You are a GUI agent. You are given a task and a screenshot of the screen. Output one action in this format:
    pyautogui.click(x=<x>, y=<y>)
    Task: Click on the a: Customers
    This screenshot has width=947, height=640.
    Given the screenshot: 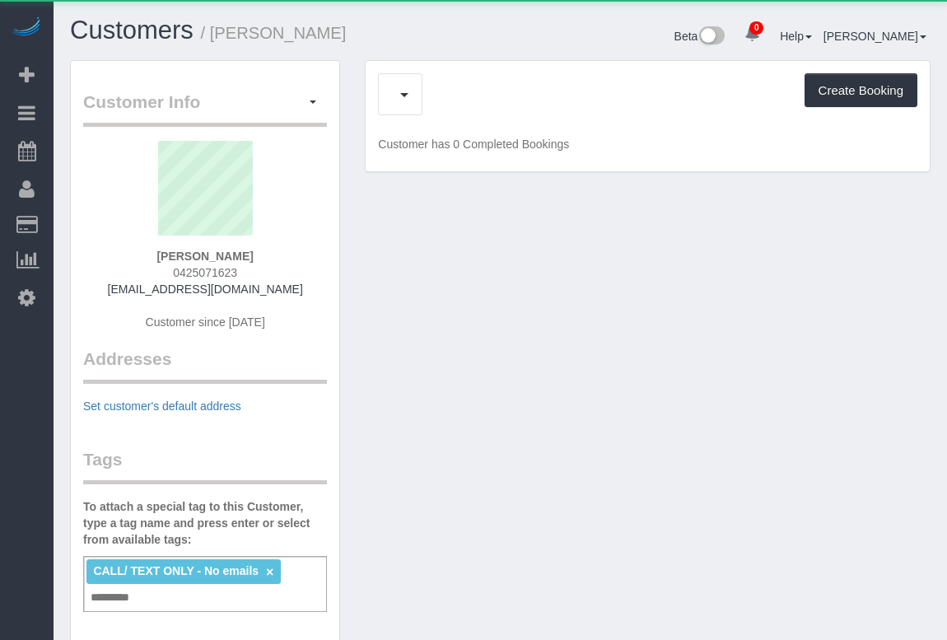 What is the action you would take?
    pyautogui.click(x=132, y=30)
    